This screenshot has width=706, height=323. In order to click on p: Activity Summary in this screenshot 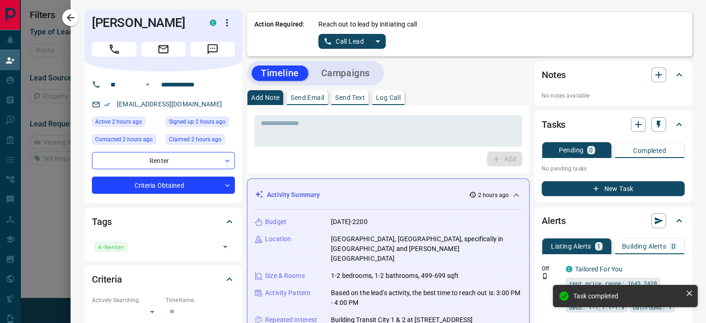, I will do `click(293, 194)`.